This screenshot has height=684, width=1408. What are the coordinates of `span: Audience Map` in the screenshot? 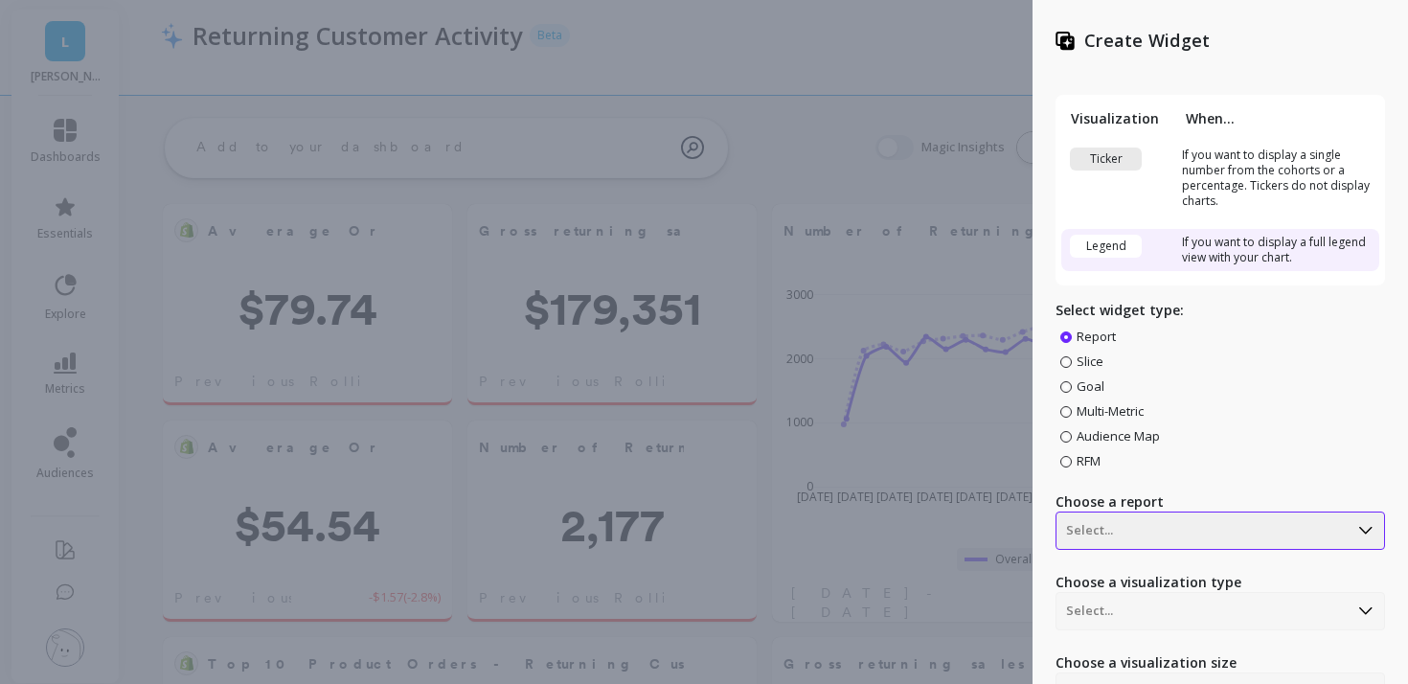 It's located at (1118, 436).